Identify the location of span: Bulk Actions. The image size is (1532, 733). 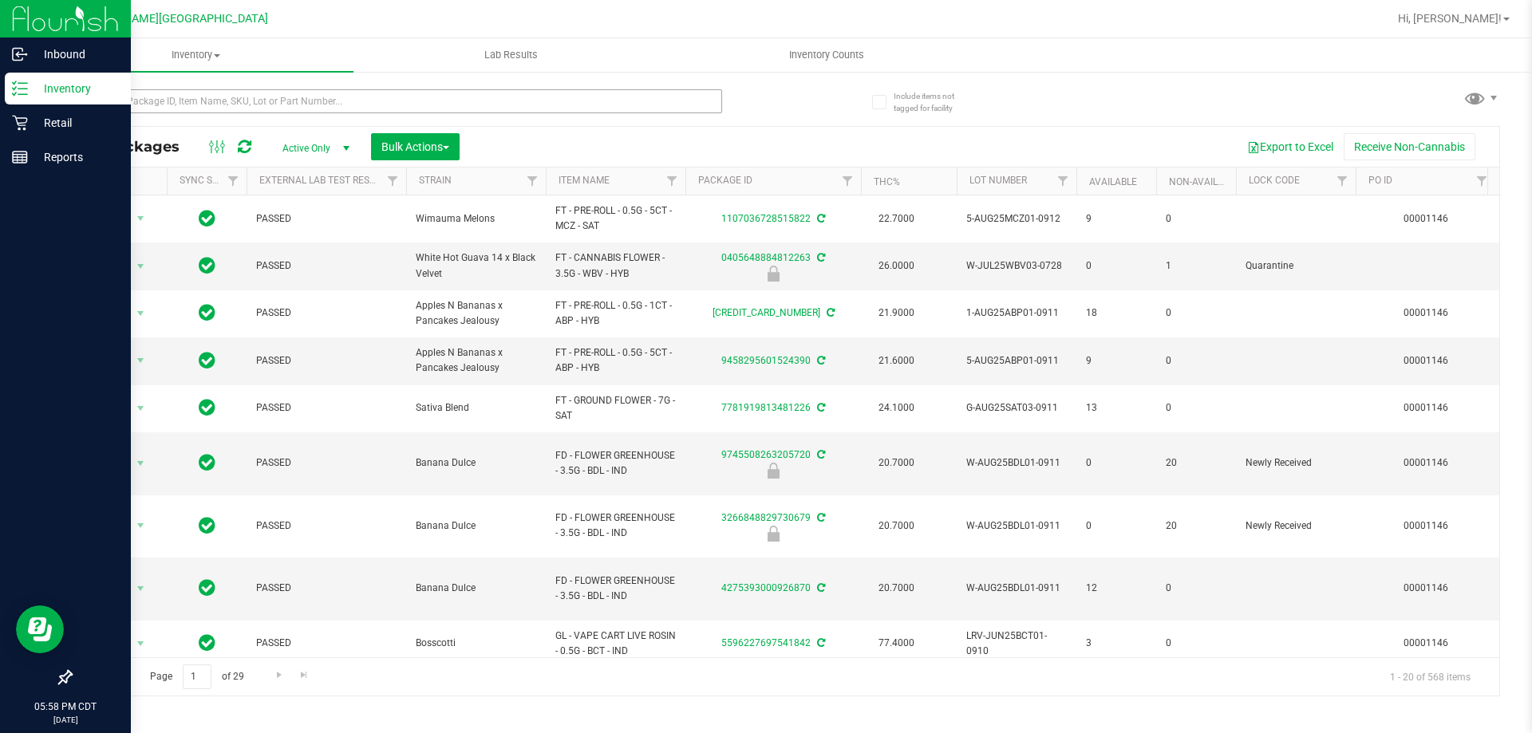
(415, 147).